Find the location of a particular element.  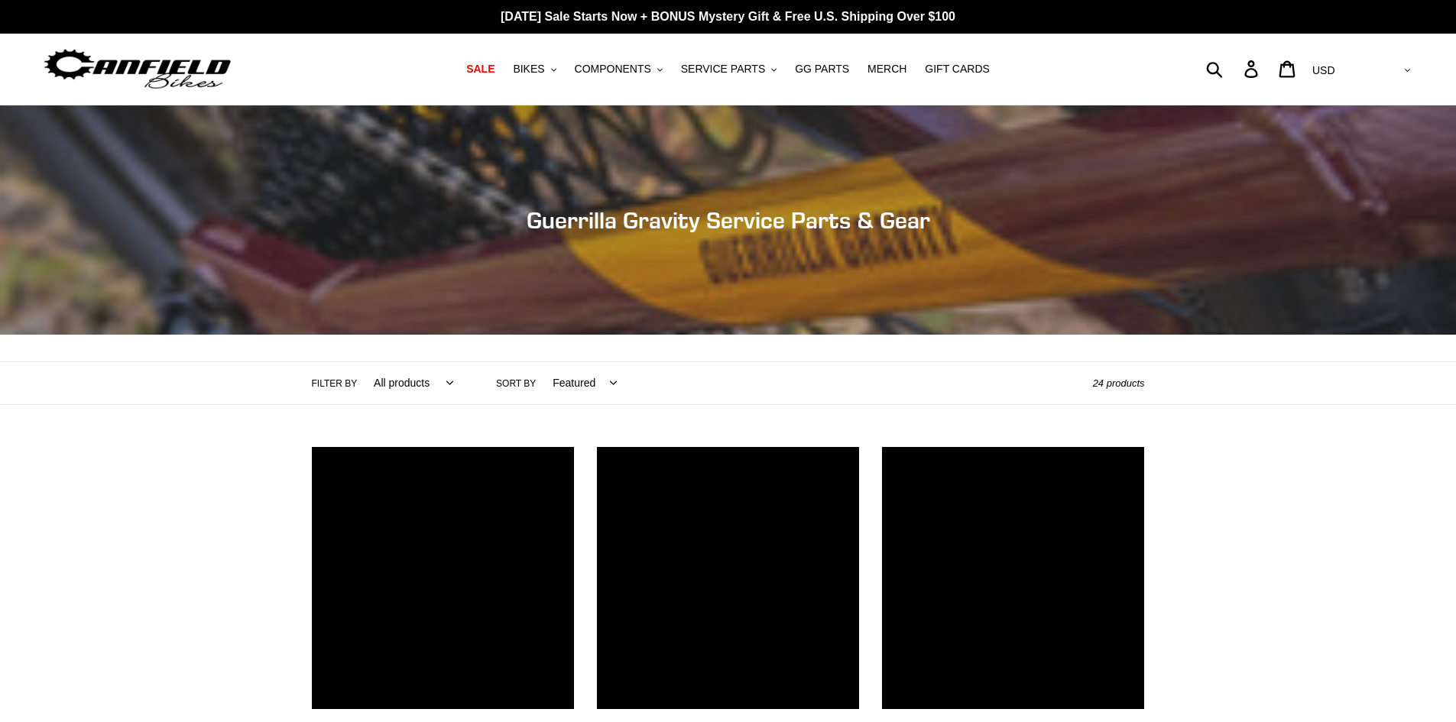

input: Search is located at coordinates (1233, 69).